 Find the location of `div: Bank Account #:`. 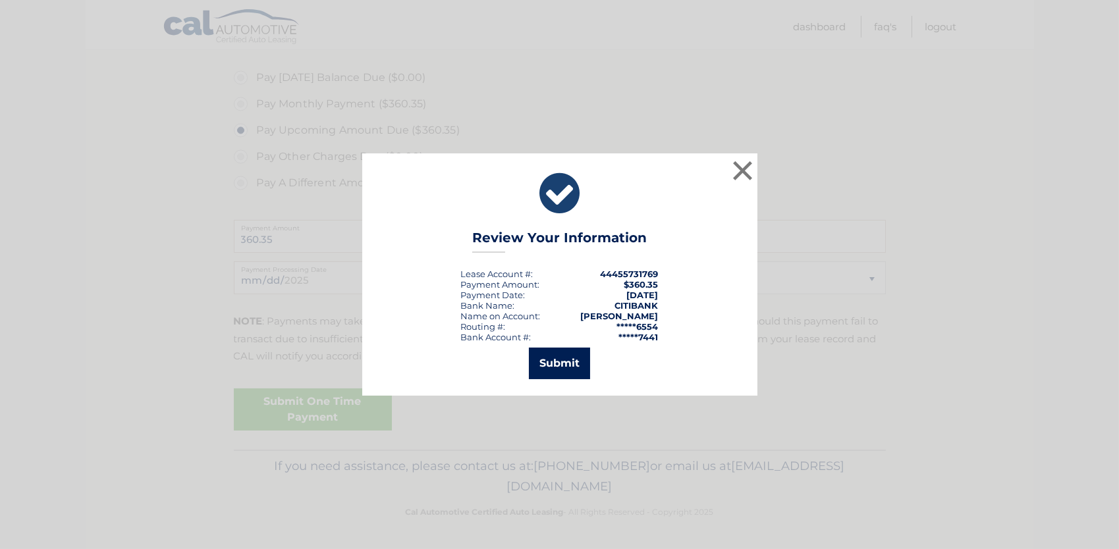

div: Bank Account #: is located at coordinates (496, 337).